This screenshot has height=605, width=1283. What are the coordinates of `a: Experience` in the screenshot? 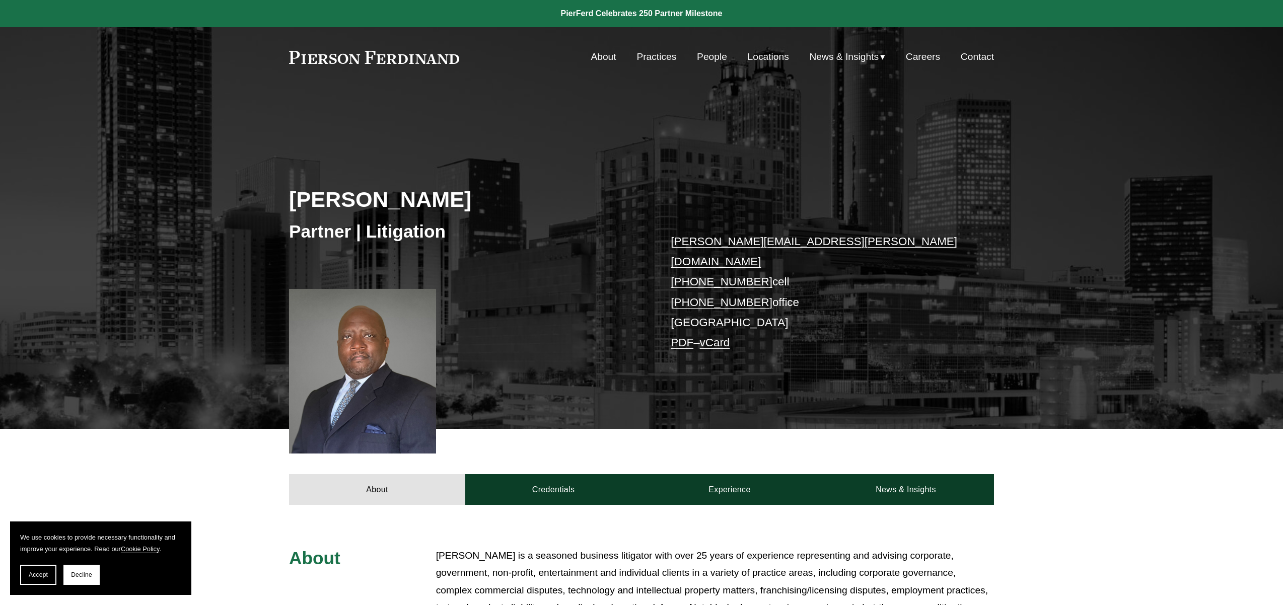 It's located at (730, 489).